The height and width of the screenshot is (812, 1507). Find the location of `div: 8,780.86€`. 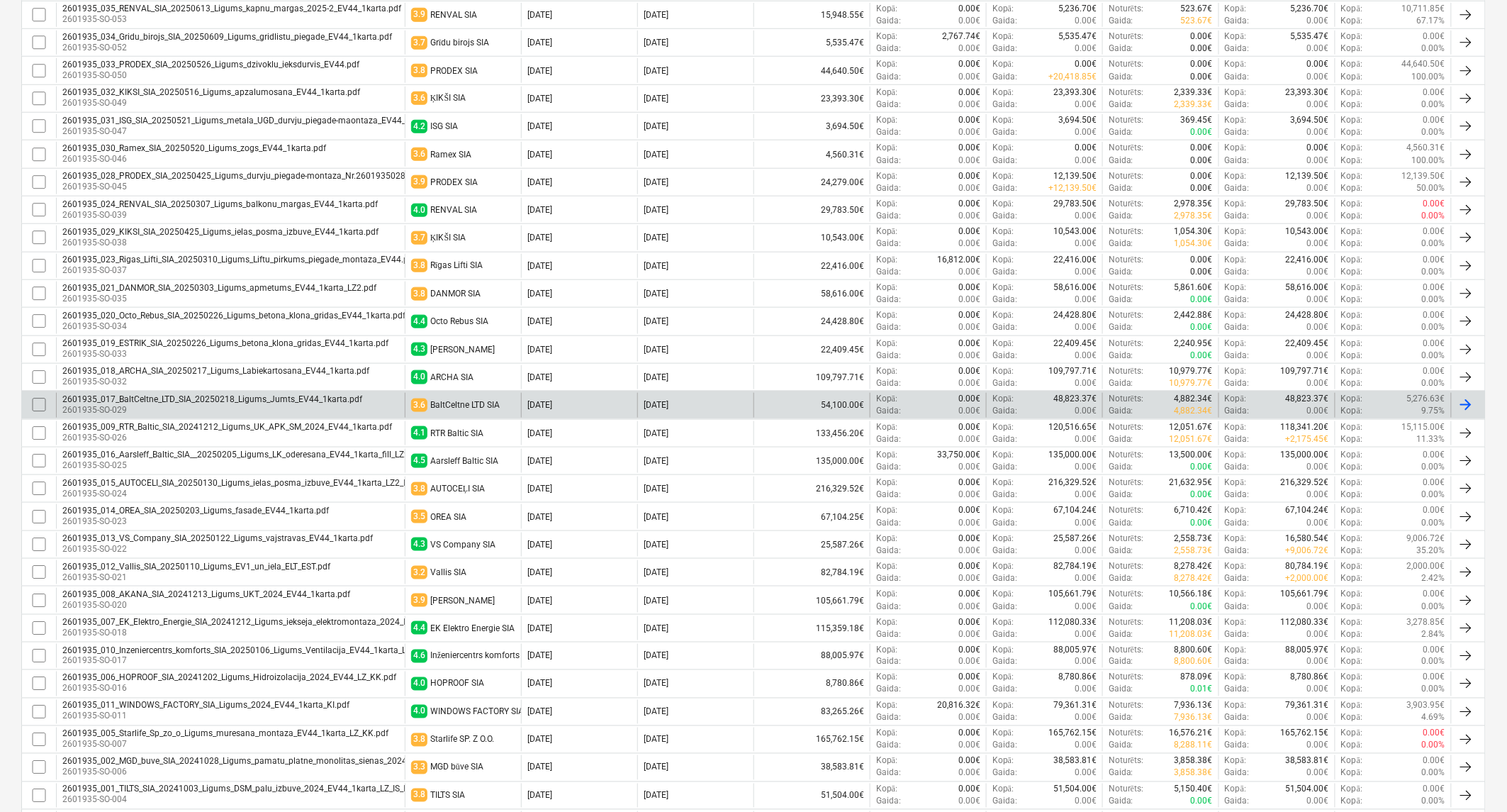

div: 8,780.86€ is located at coordinates (812, 683).